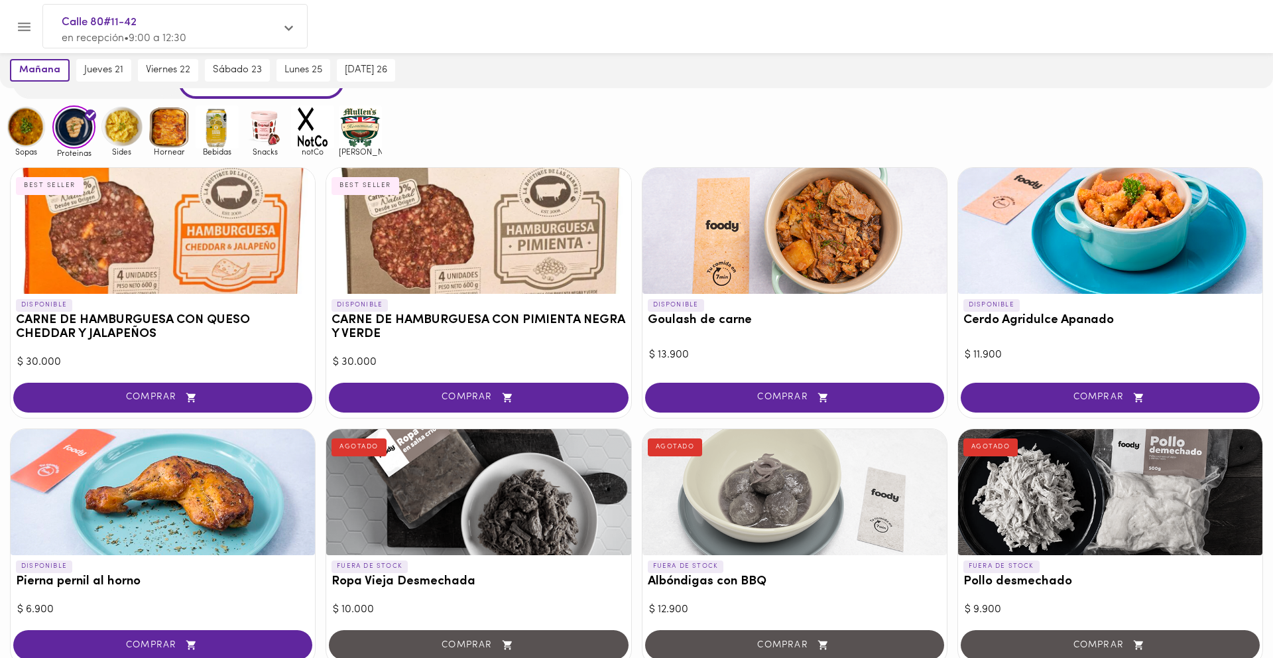 The image size is (1273, 658). What do you see at coordinates (478, 609) in the screenshot?
I see `div: $ 10.000` at bounding box center [478, 609].